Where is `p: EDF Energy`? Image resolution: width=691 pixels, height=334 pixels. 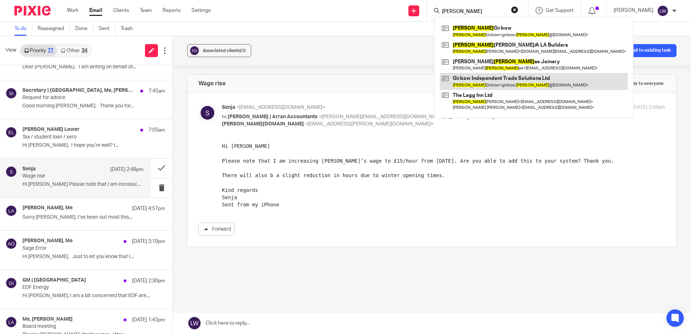
p: EDF Energy is located at coordinates (80, 287).